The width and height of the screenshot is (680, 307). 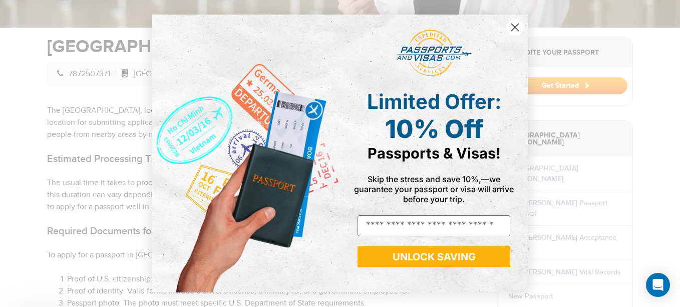 What do you see at coordinates (246, 153) in the screenshot?
I see `img: de9cda0d-0715-46ca-9a25-073762a91ba7.png` at bounding box center [246, 153].